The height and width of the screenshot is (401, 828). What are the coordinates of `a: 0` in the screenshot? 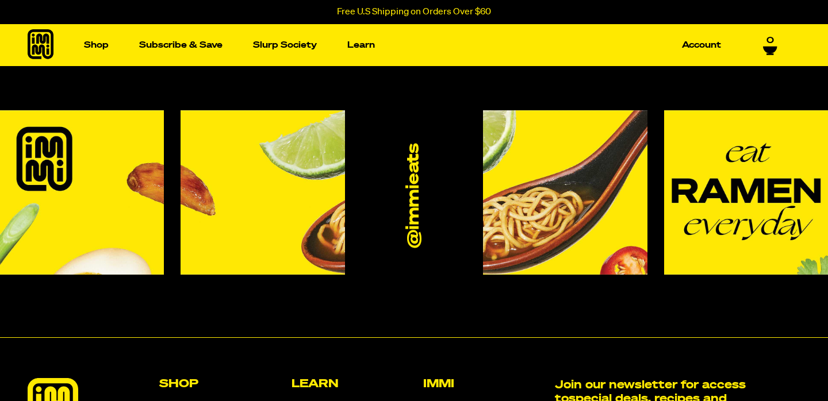 It's located at (770, 45).